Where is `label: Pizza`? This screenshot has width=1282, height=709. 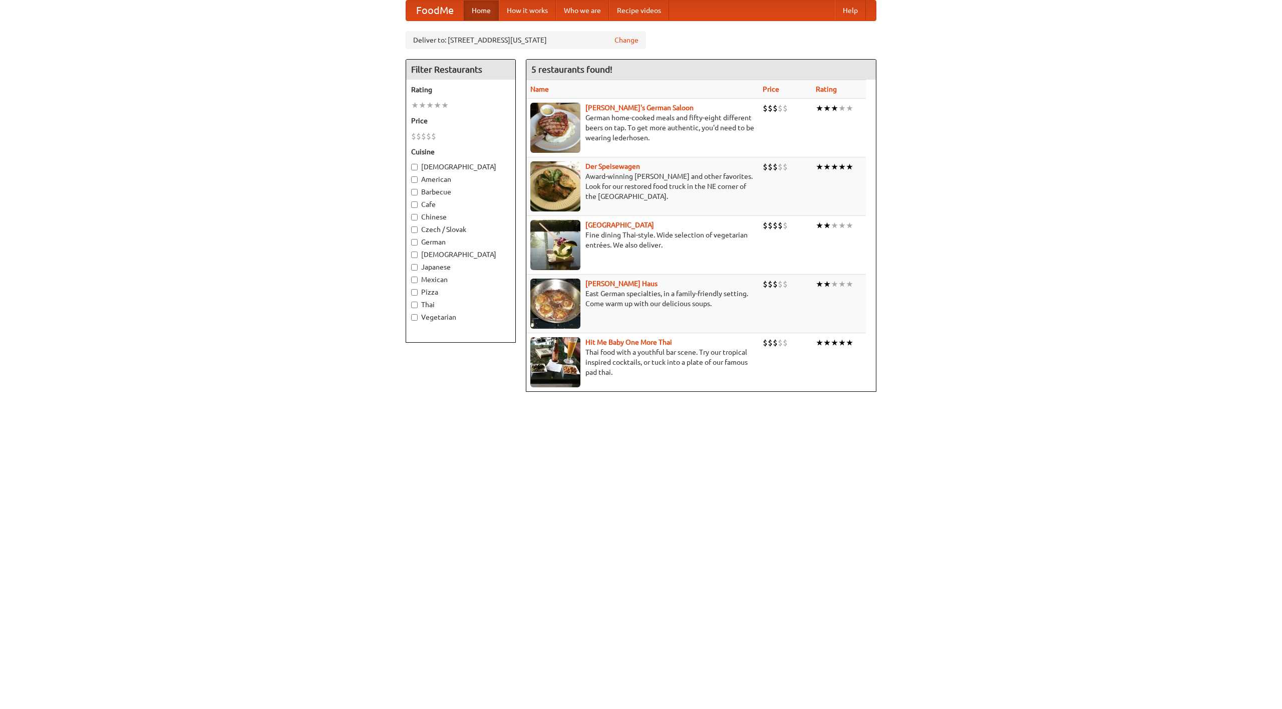
label: Pizza is located at coordinates (461, 292).